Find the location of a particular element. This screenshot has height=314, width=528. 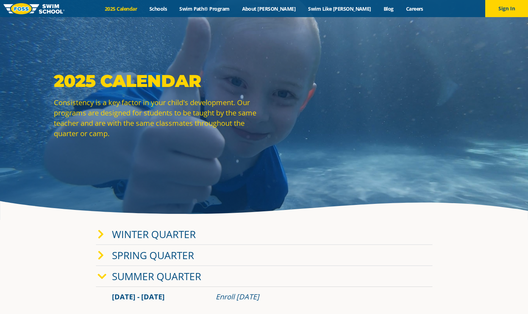

a: Spring Quarter is located at coordinates (153, 255).